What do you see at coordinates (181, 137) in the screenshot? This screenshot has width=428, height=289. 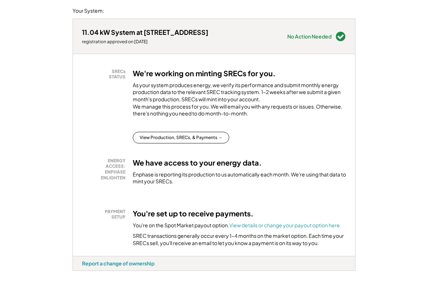 I see `button: View Production, SRECs, & Payments →` at bounding box center [181, 137].